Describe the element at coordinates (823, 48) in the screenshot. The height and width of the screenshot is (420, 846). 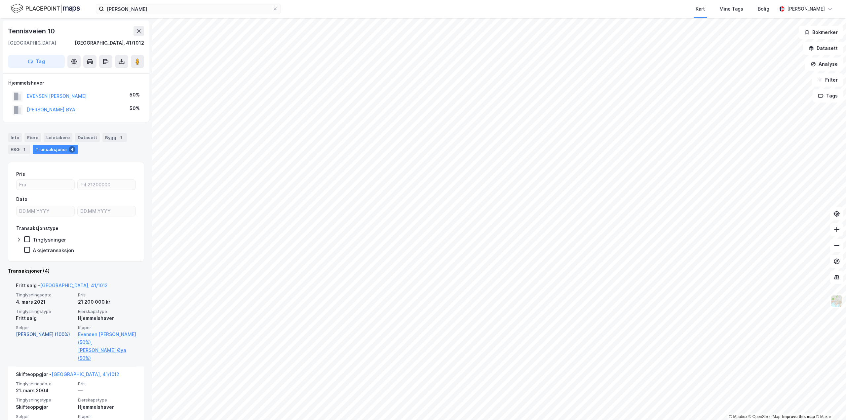
I see `button: Datasett` at that location.